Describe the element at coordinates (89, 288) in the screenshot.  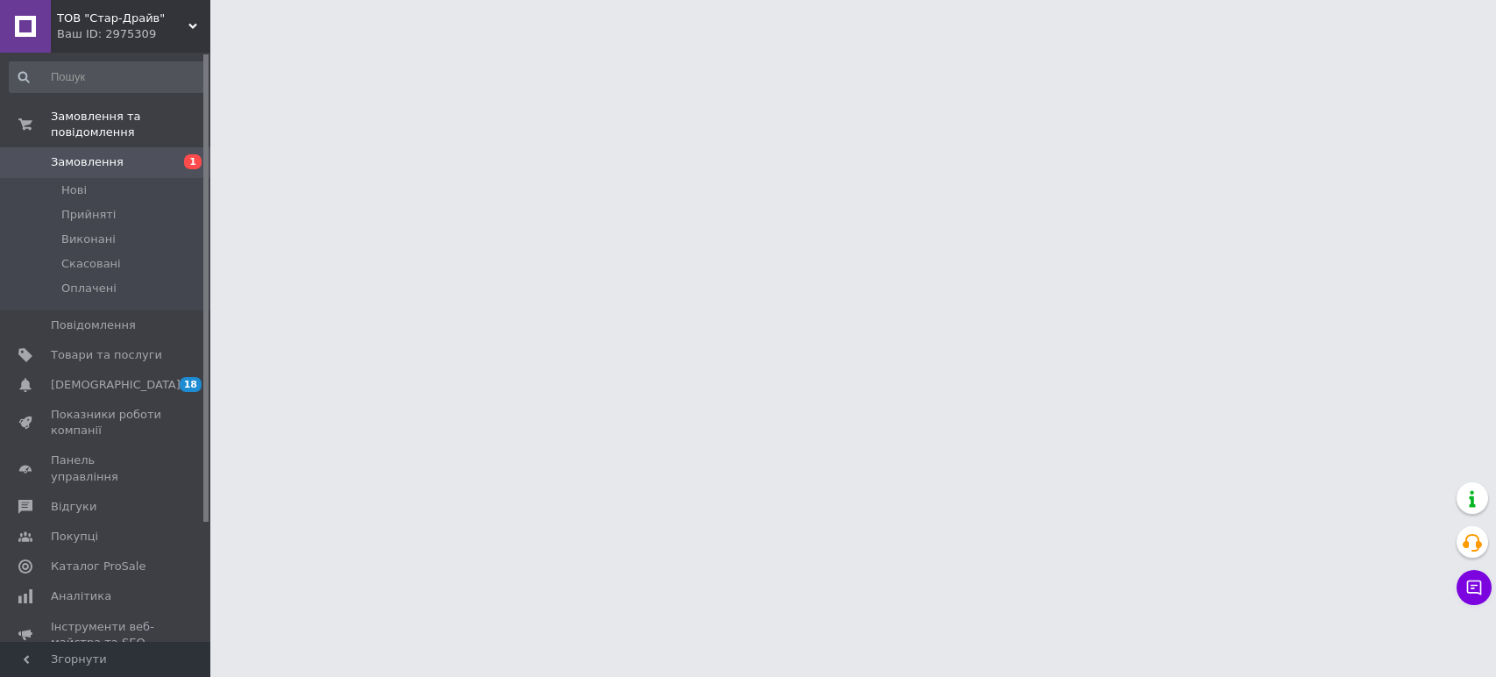
I see `span: Оплачені` at that location.